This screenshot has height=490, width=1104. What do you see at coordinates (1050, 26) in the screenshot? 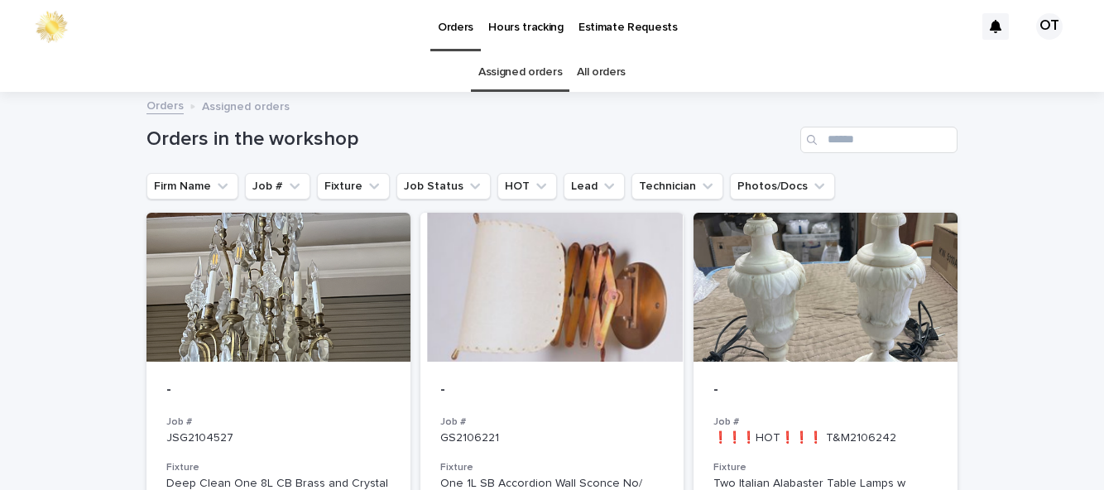
I see `div: OT` at bounding box center [1050, 26].